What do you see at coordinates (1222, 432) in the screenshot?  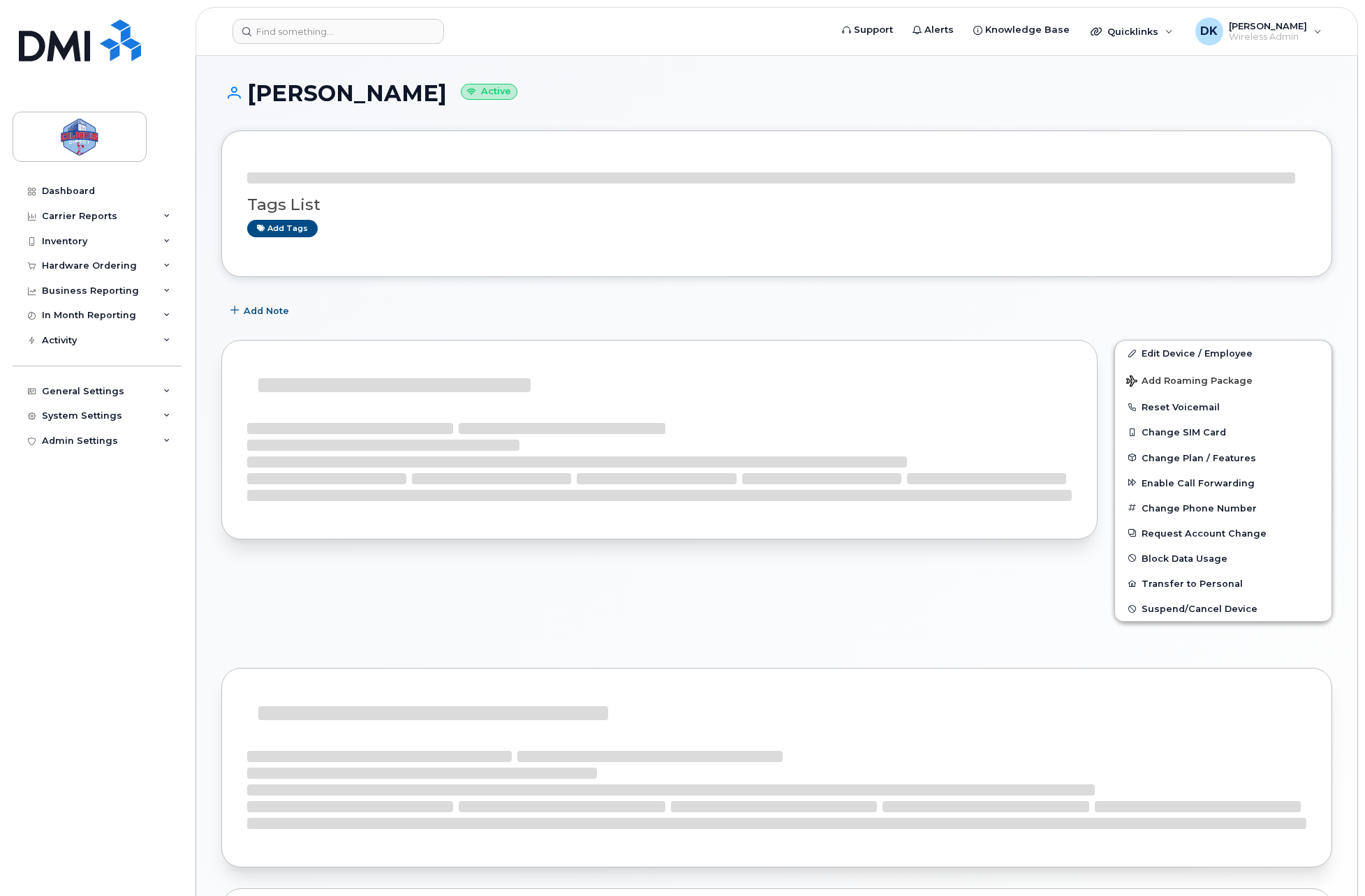 I see `button: Change SIM Card` at bounding box center [1222, 432].